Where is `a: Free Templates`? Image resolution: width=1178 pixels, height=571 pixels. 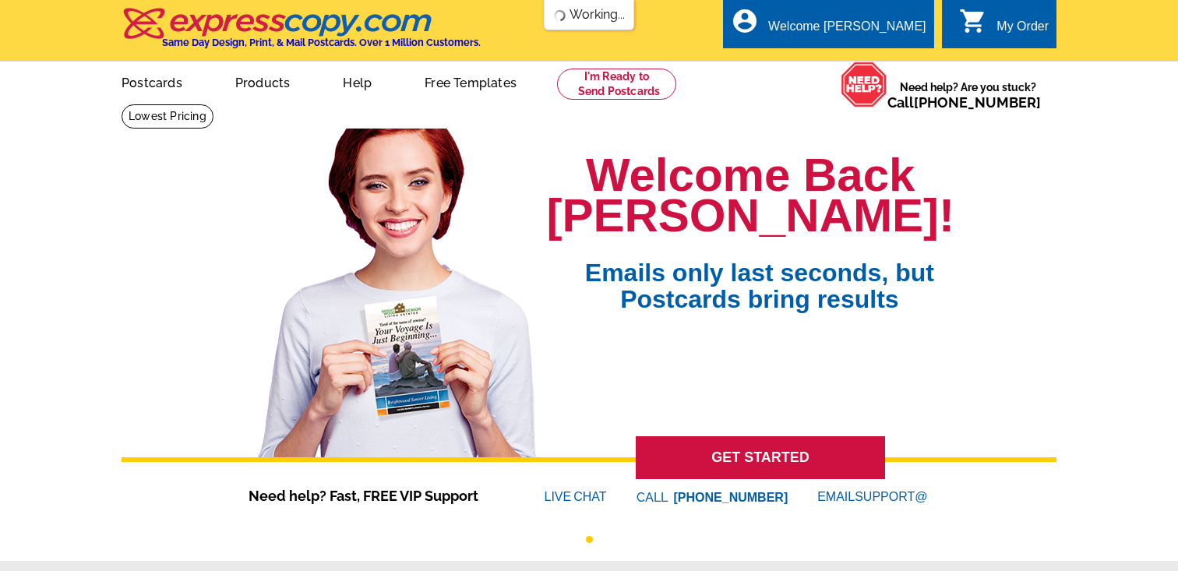
a: Free Templates is located at coordinates (471, 81).